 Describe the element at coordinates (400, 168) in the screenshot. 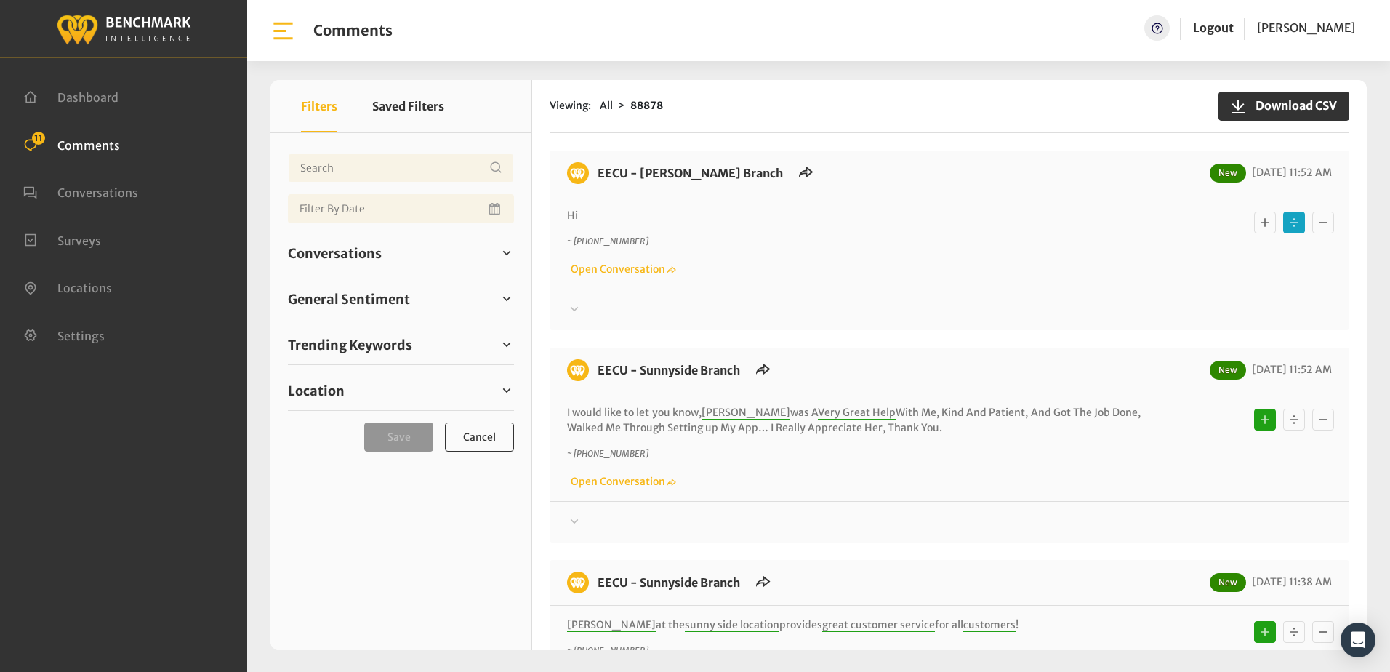

I see `input: Username` at that location.